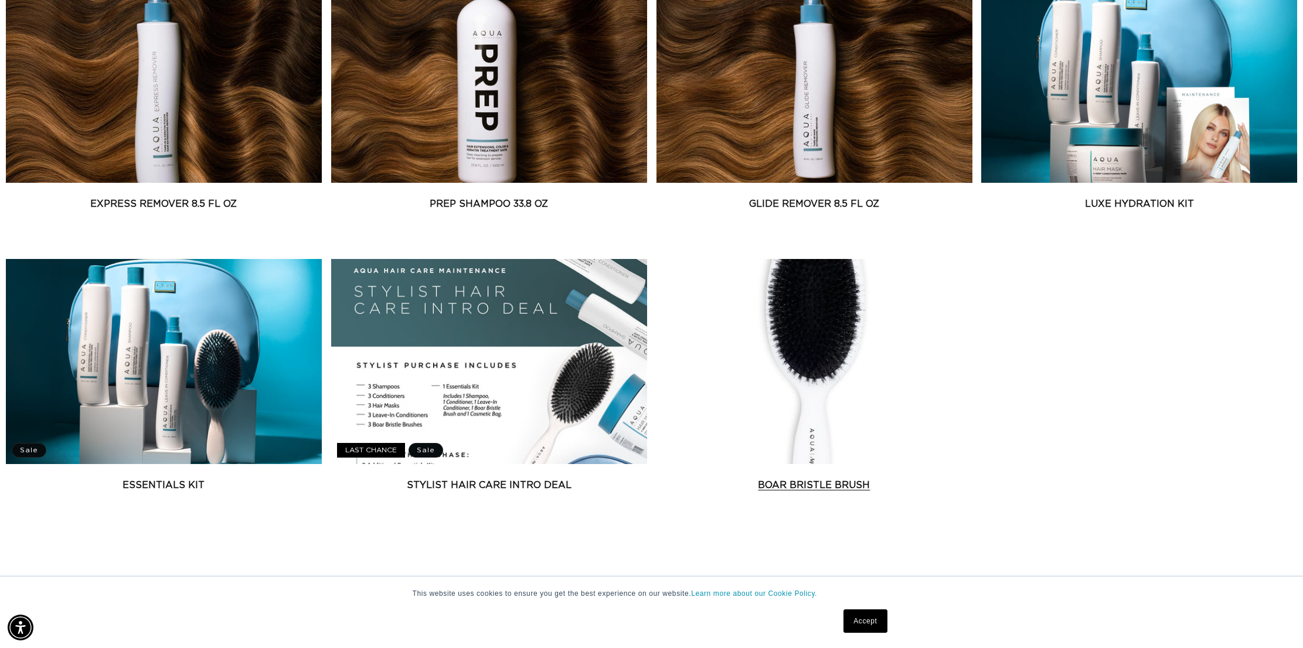  I want to click on a: Stylist Hair Care Intro Deal, so click(489, 485).